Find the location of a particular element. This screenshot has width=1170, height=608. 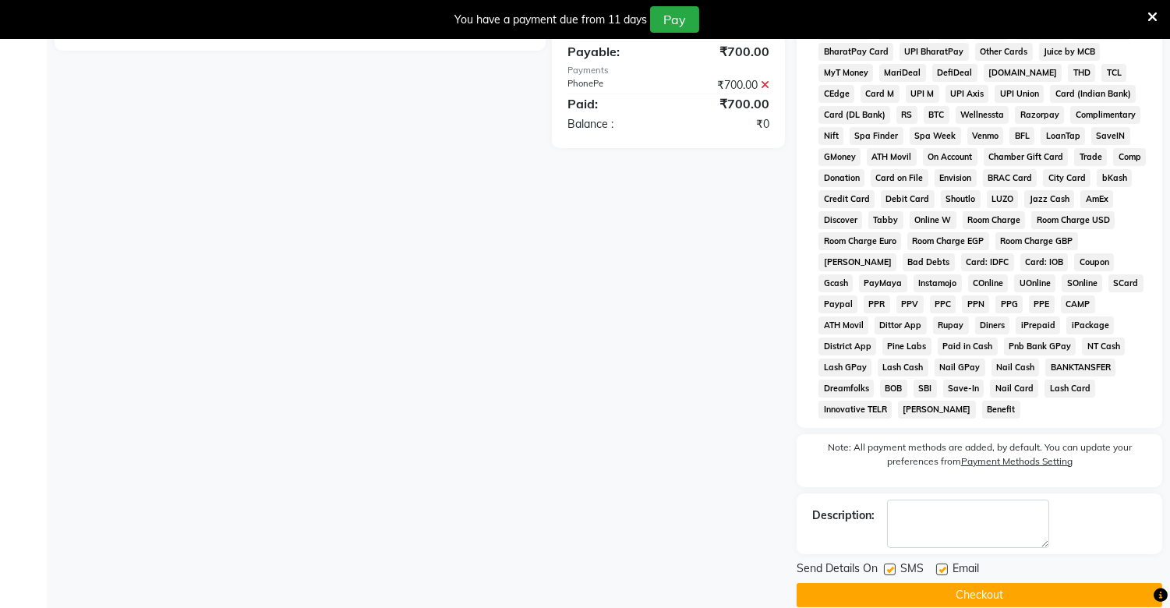

span: iPrepaid is located at coordinates (1038, 325).